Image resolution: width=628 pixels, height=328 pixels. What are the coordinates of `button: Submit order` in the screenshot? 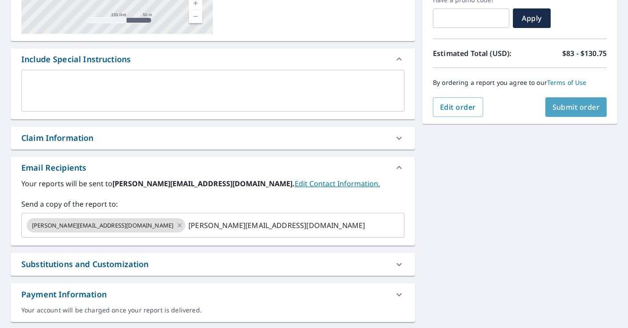 It's located at (576, 107).